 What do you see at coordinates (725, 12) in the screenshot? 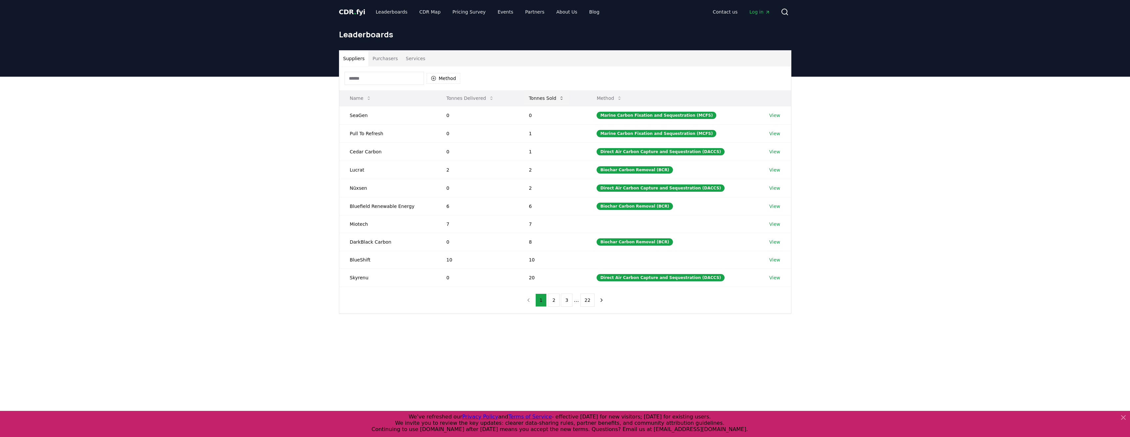
I see `a: Contact us` at bounding box center [725, 12].